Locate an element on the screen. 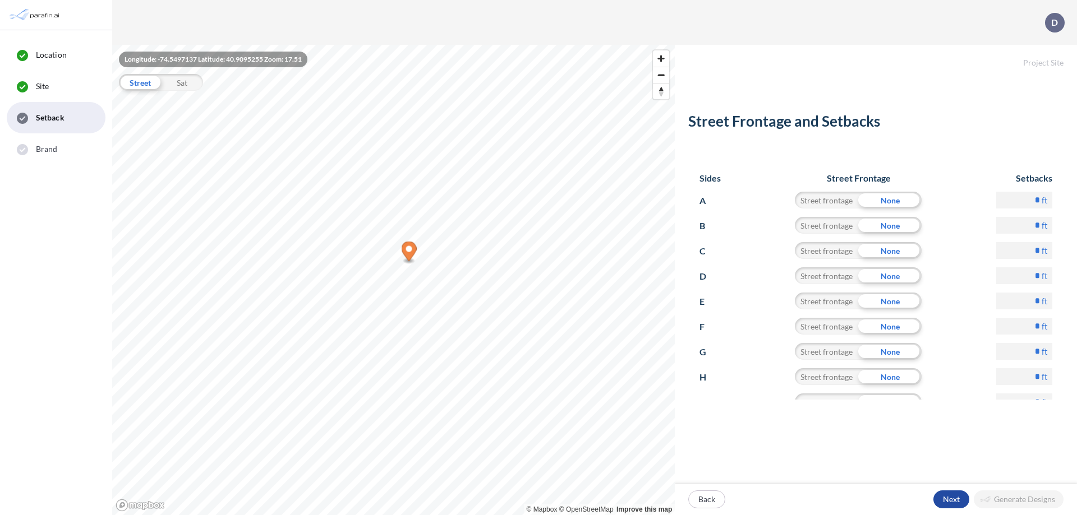 This screenshot has width=1077, height=515. h6: Setbacks is located at coordinates (1024, 178).